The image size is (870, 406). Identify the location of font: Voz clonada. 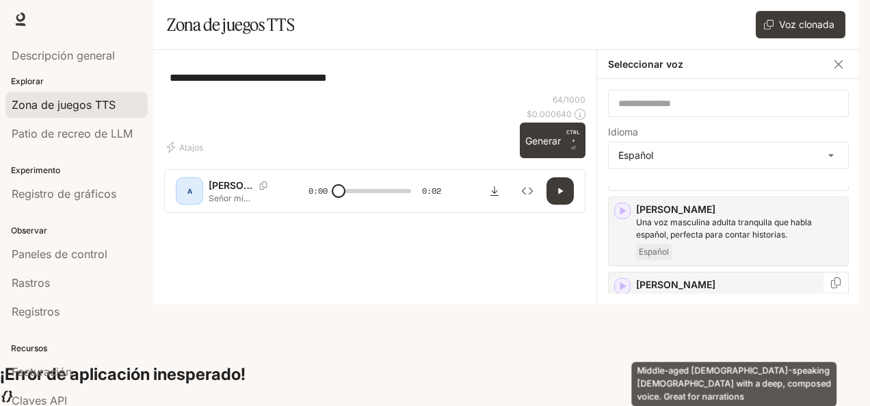
(806, 24).